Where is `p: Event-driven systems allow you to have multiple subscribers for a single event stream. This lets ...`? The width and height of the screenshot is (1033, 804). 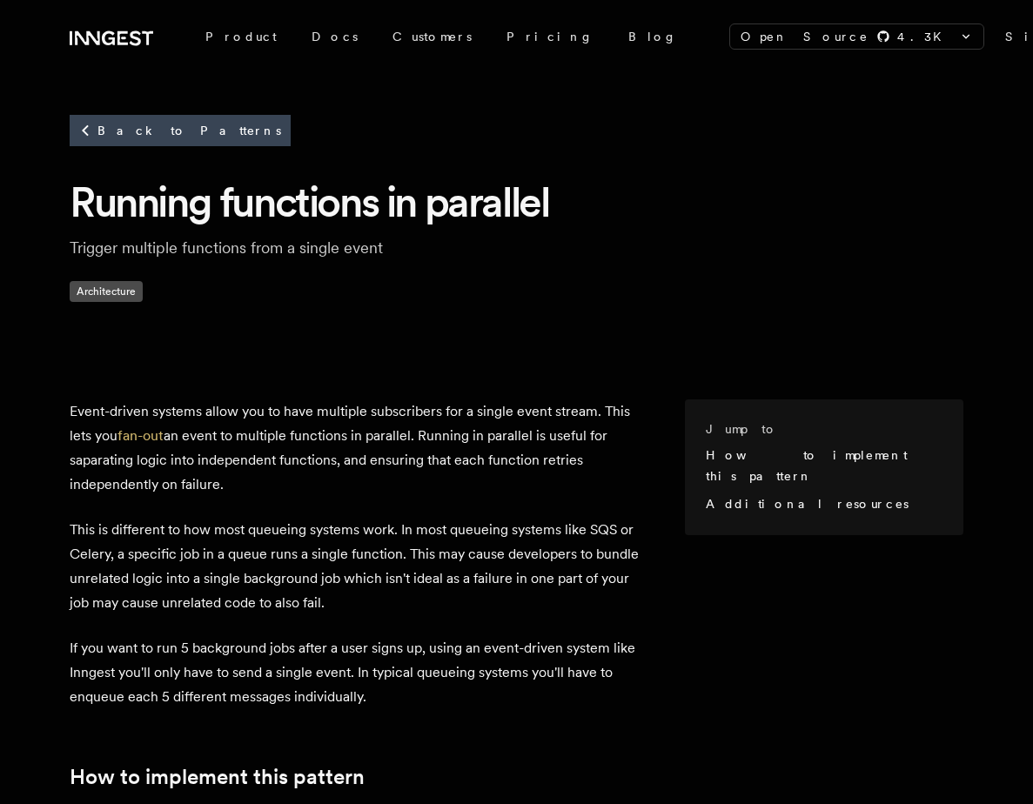
p: Event-driven systems allow you to have multiple subscribers for a single event stream. This lets ... is located at coordinates (356, 448).